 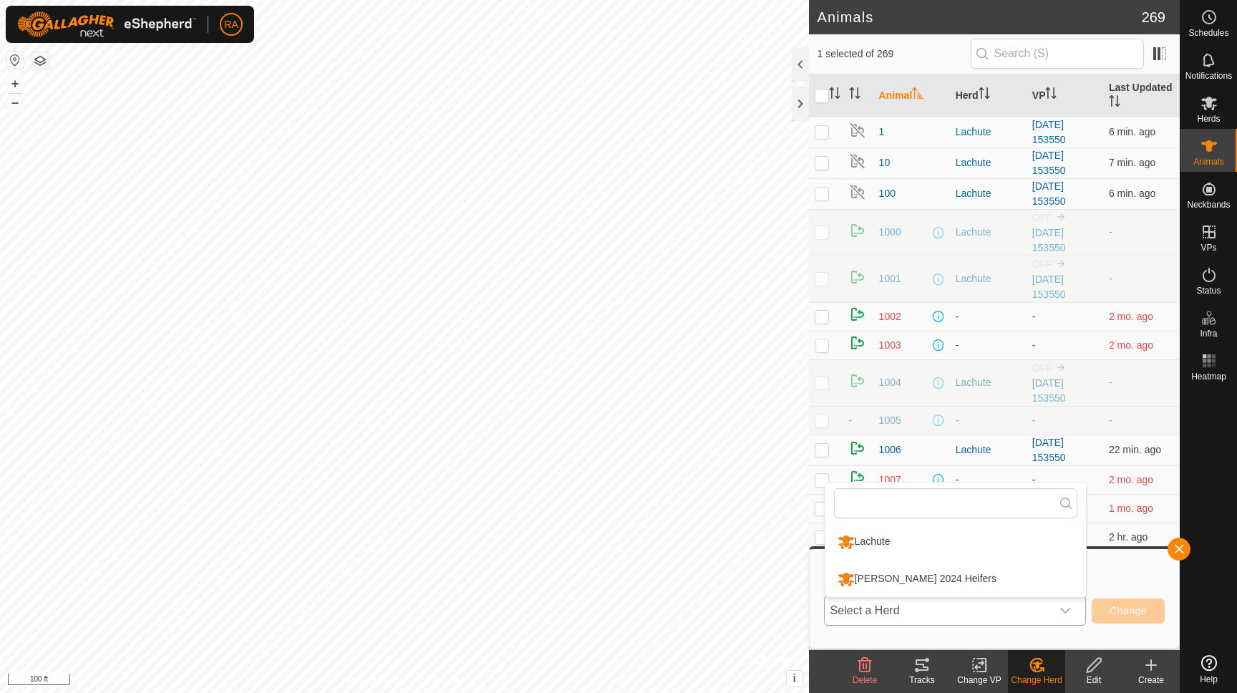 What do you see at coordinates (1132, 163) in the screenshot?
I see `span: Aug 12, 2025 at 12:18 PM` at bounding box center [1132, 163].